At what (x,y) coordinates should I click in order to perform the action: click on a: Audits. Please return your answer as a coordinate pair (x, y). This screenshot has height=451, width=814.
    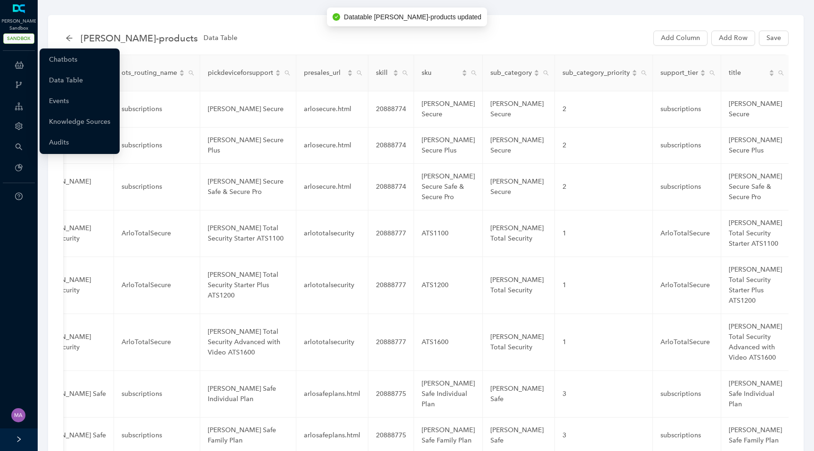
    Looking at the image, I should click on (59, 143).